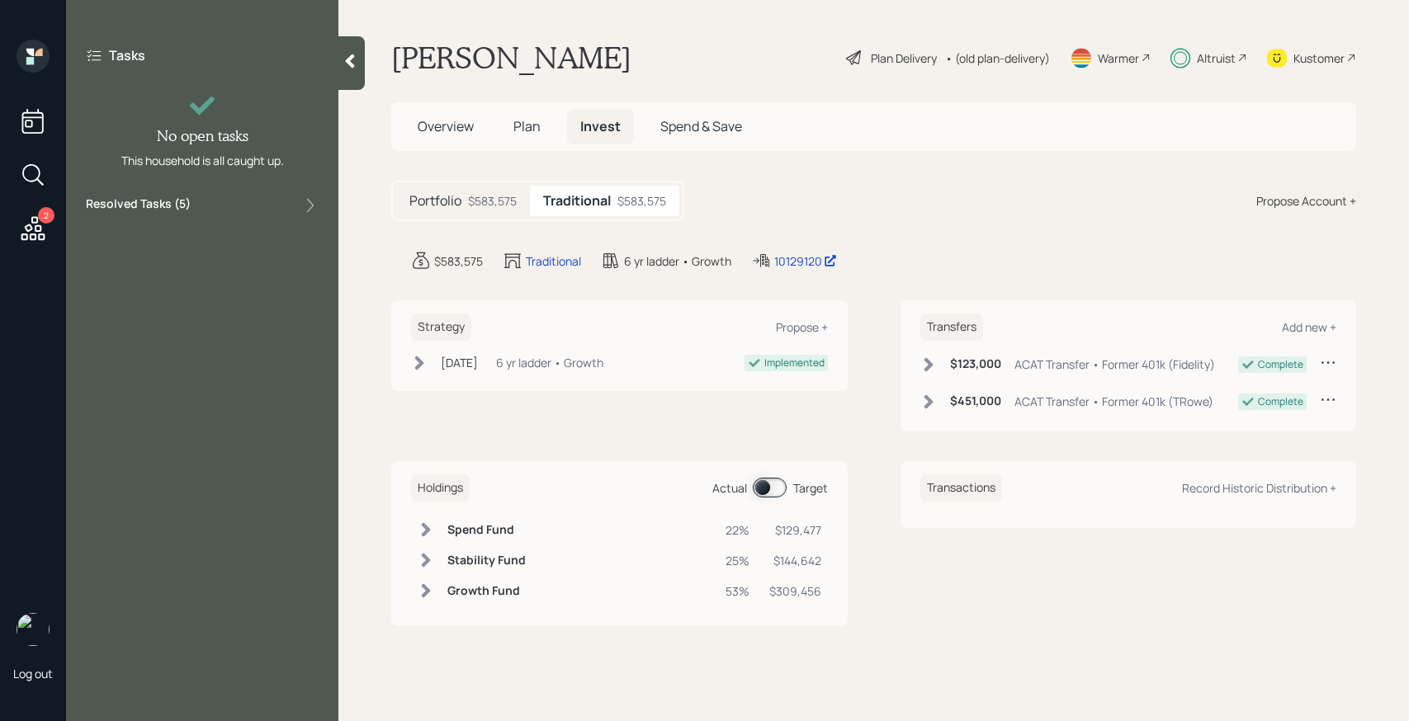 This screenshot has width=1409, height=721. What do you see at coordinates (801, 327) in the screenshot?
I see `div: Propose +` at bounding box center [801, 327].